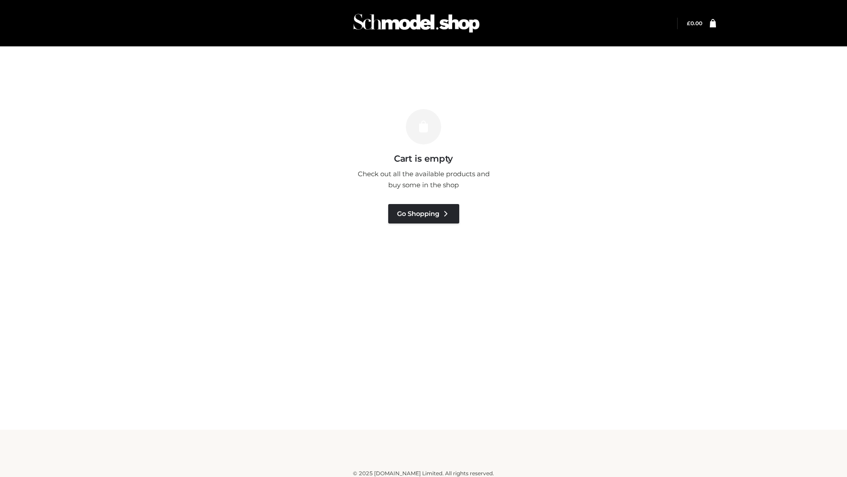 This screenshot has height=477, width=847. I want to click on a: £0.00, so click(695, 23).